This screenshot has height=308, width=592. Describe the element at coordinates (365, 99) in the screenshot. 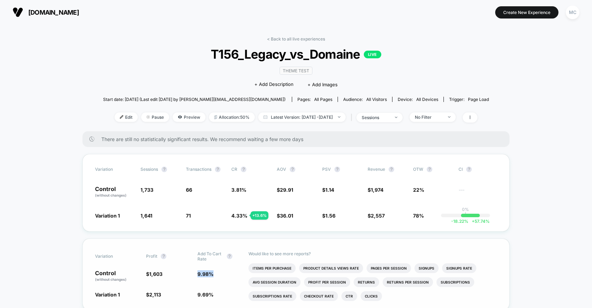

I see `div: Audience:` at that location.